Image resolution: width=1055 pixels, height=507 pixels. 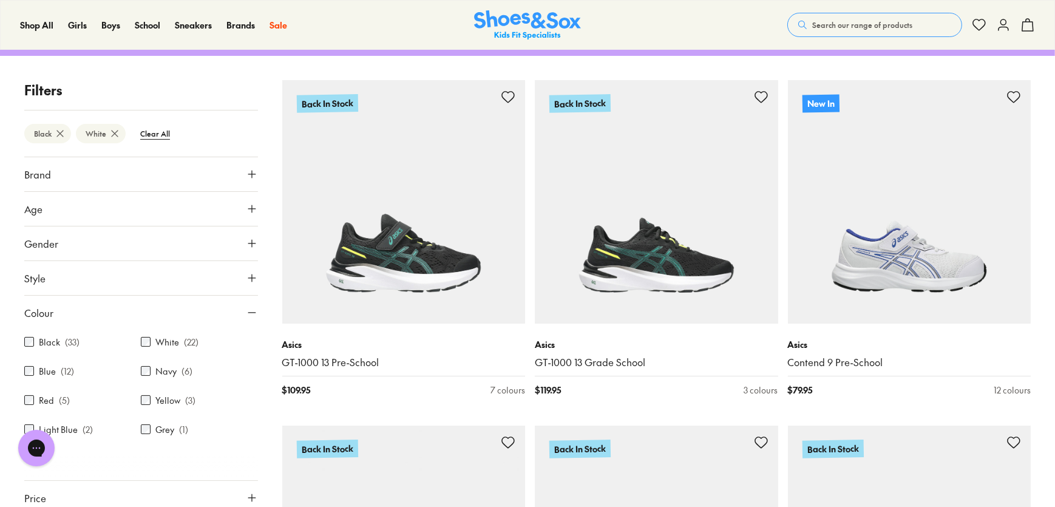 What do you see at coordinates (168, 400) in the screenshot?
I see `label: Yellow` at bounding box center [168, 400].